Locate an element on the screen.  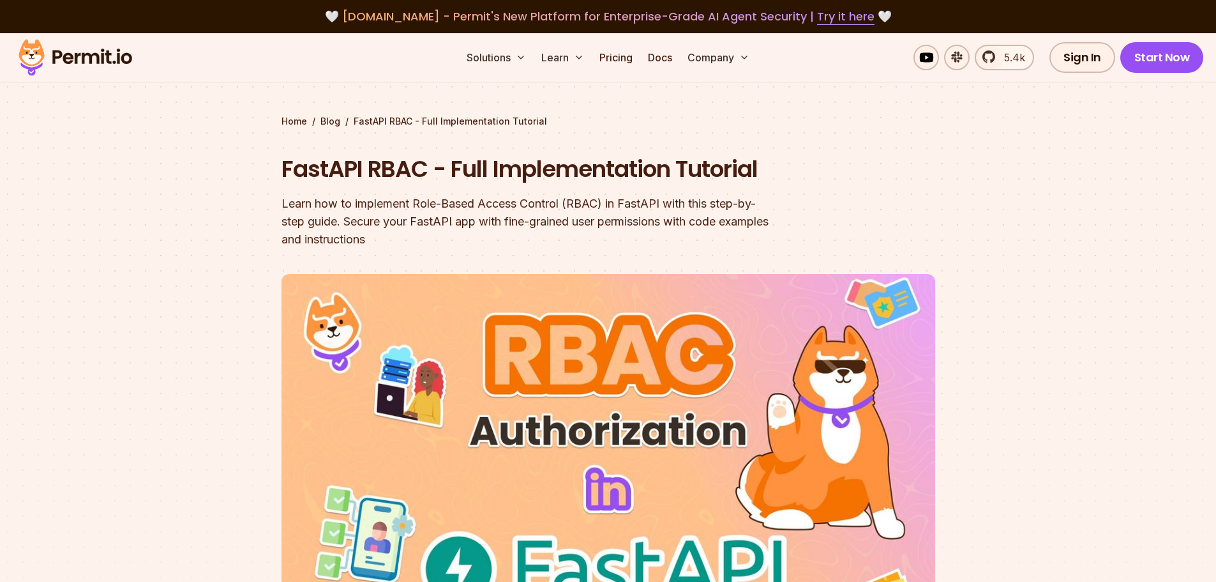
a: Docs is located at coordinates (660, 57).